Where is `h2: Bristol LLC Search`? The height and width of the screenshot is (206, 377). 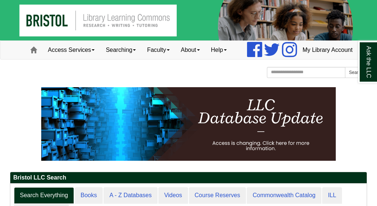
h2: Bristol LLC Search is located at coordinates (188, 178).